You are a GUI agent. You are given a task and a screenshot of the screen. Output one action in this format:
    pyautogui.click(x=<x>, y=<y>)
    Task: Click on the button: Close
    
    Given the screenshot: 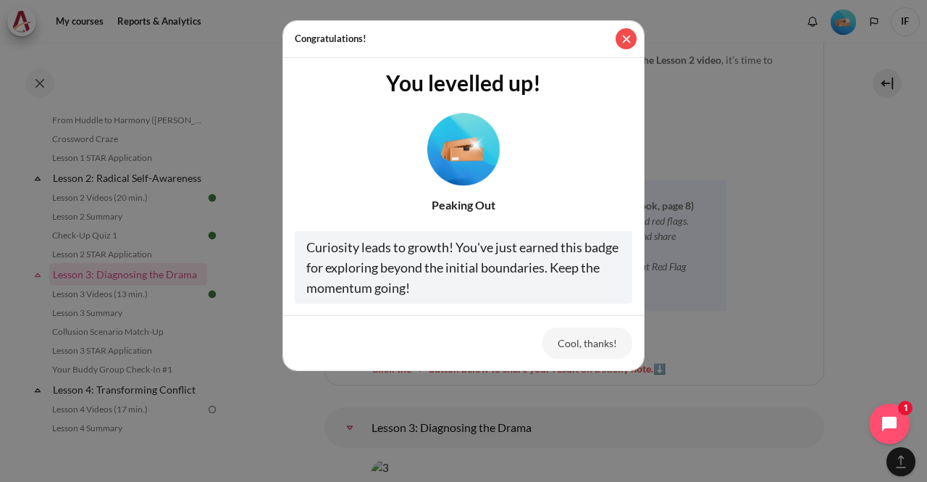 What is the action you would take?
    pyautogui.click(x=626, y=38)
    